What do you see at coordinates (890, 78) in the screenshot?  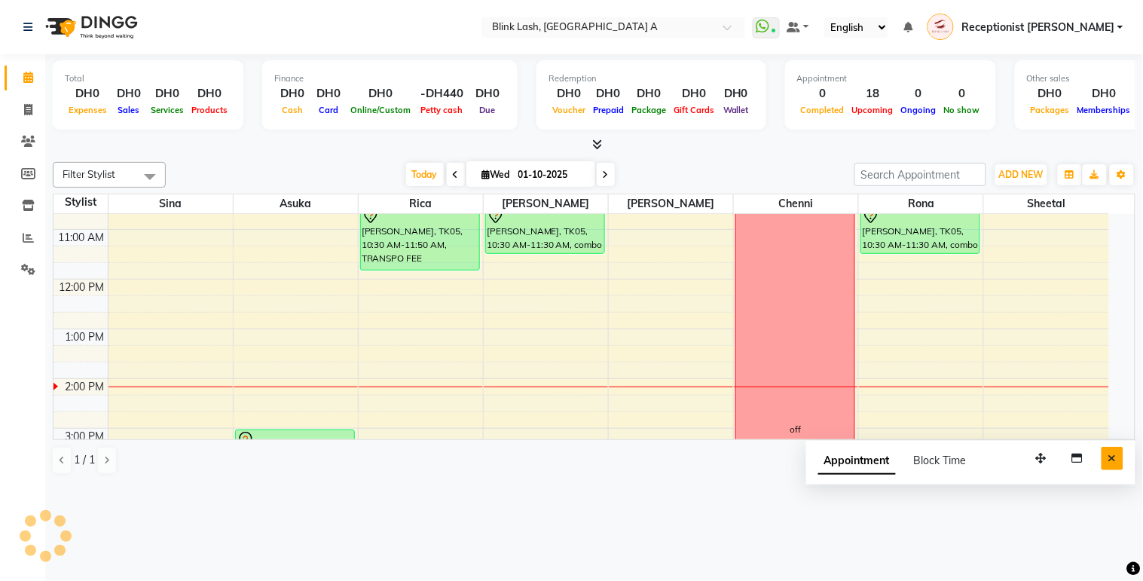 I see `div: Appointment` at bounding box center [890, 78].